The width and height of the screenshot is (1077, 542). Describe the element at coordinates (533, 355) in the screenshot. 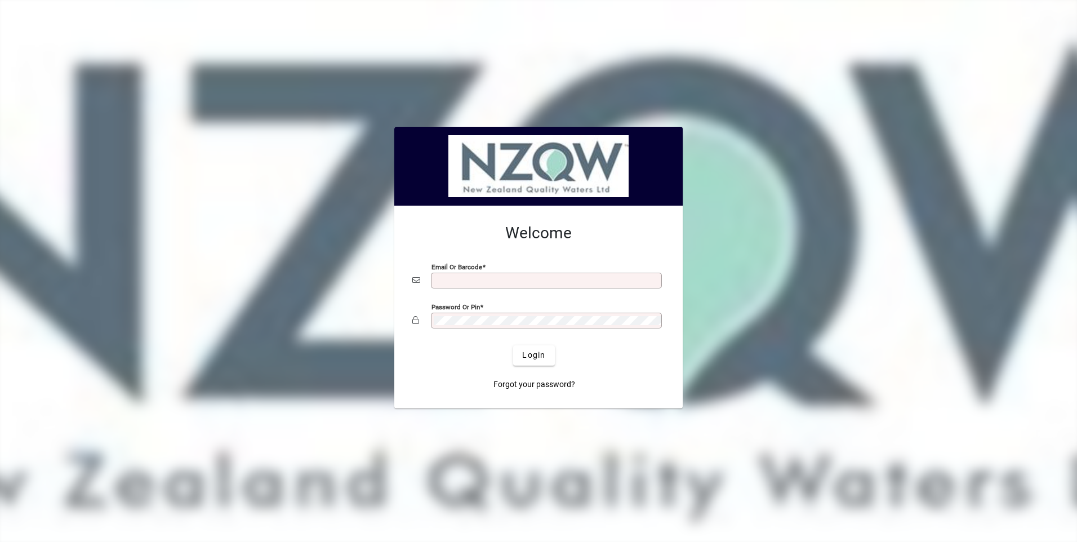

I see `button: Login` at that location.